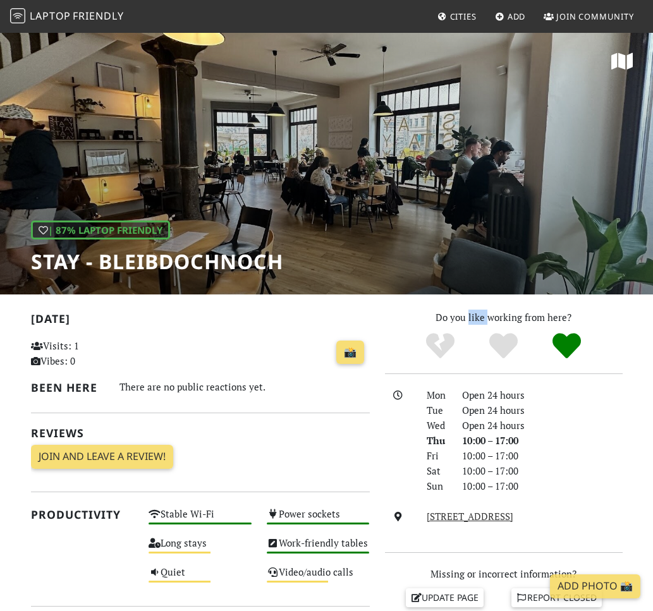 Image resolution: width=653 pixels, height=611 pixels. I want to click on a: Join and leave a review!, so click(102, 457).